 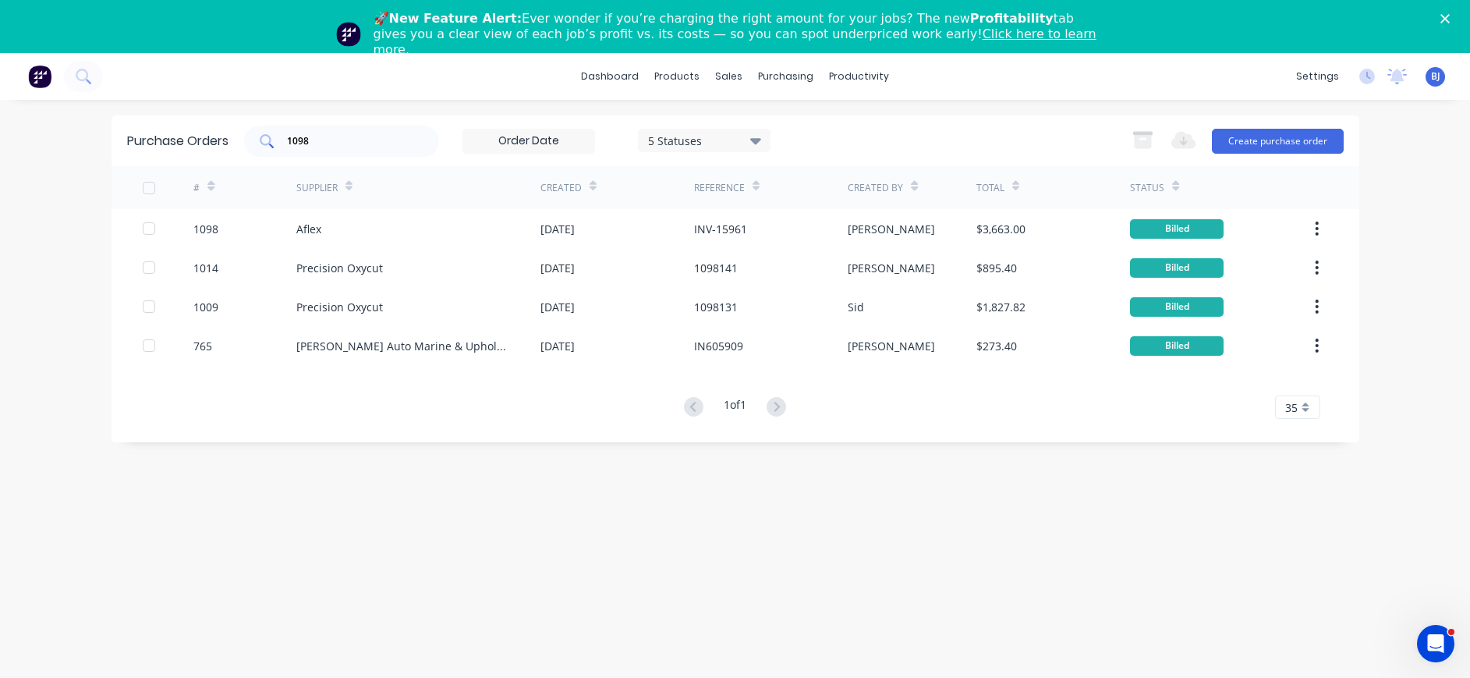 What do you see at coordinates (1000, 306) in the screenshot?
I see `div: $1,827.82` at bounding box center [1000, 306].